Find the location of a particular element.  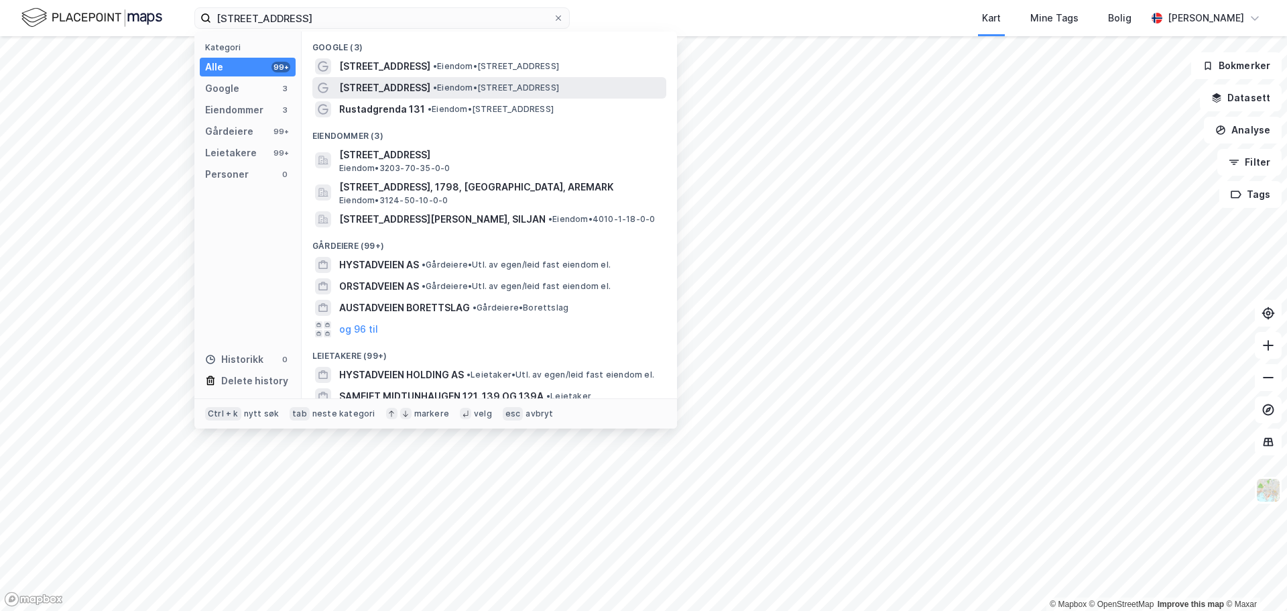

div: Gårdeiere (99+) is located at coordinates (489, 242).